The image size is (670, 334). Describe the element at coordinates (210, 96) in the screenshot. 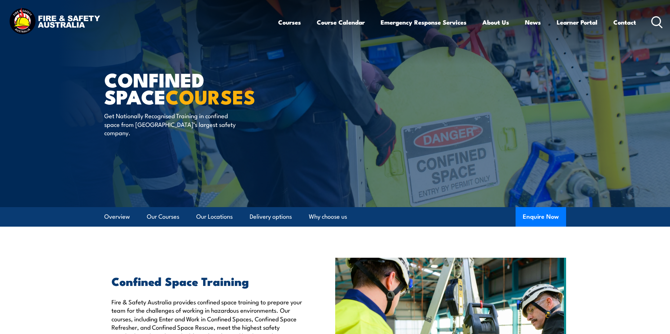

I see `strong: COURSES` at that location.